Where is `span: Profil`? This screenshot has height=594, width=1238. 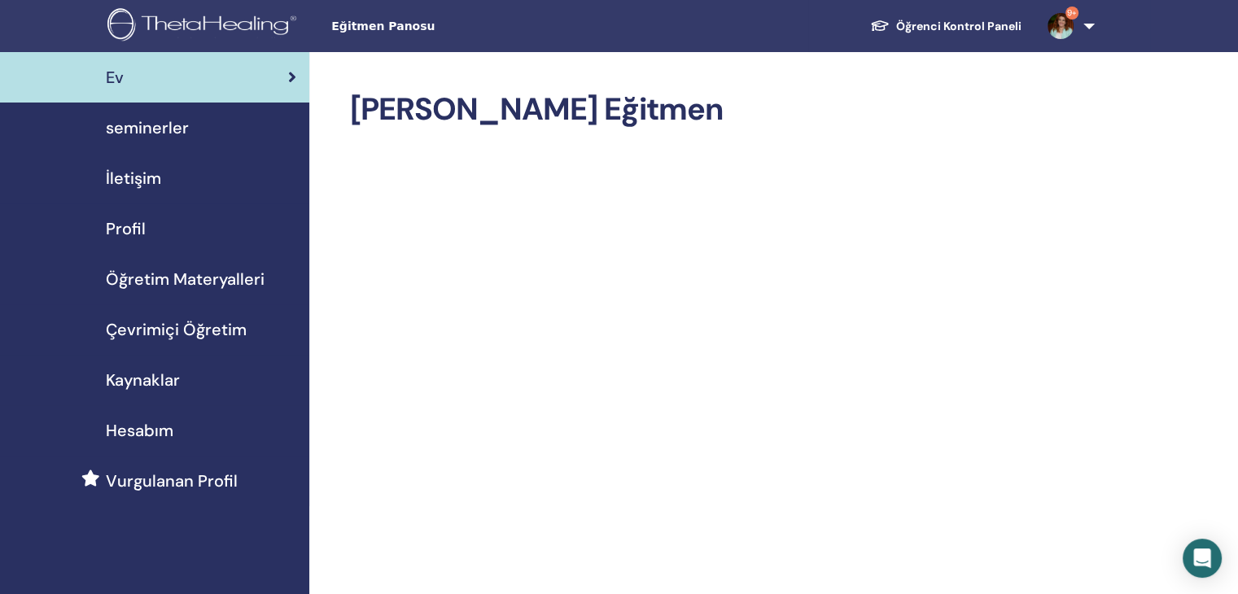
span: Profil is located at coordinates (125, 229).